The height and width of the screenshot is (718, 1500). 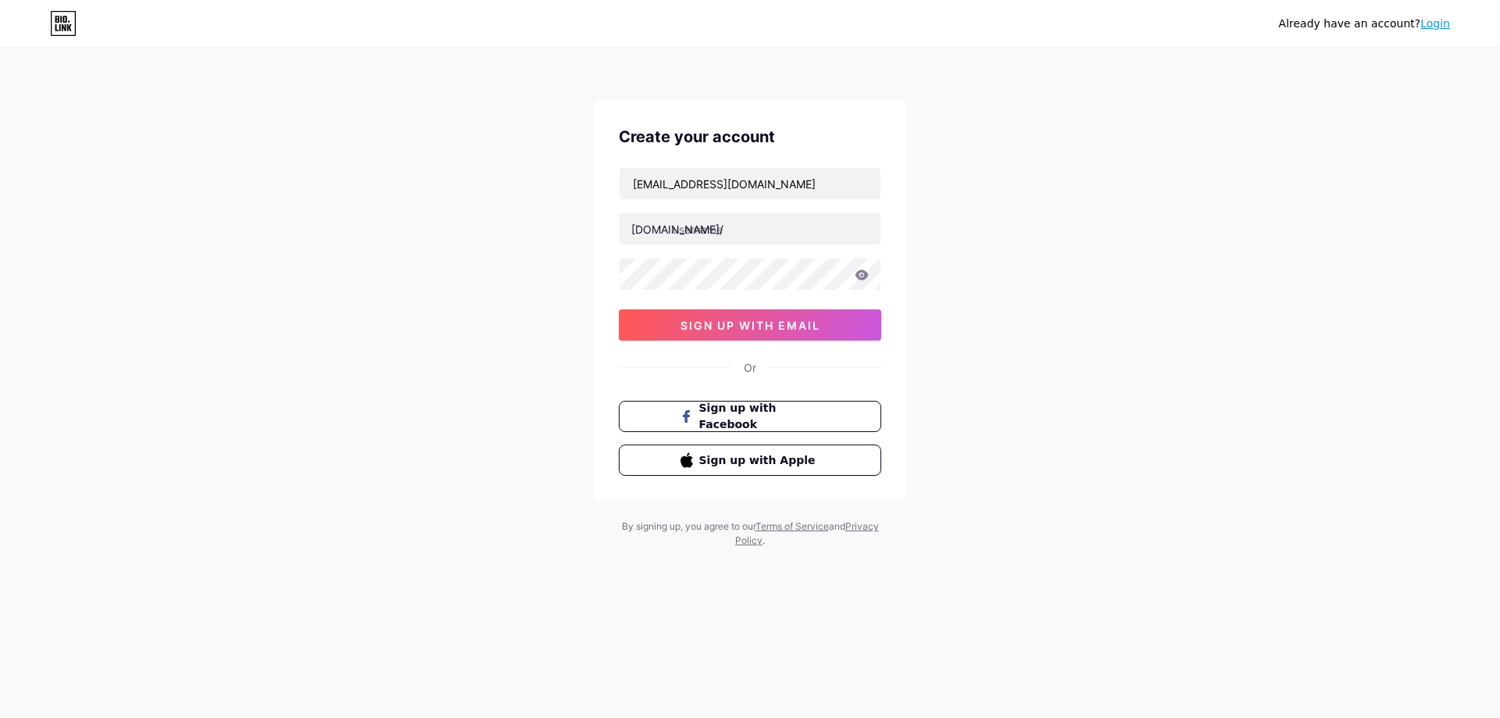 What do you see at coordinates (750, 184) in the screenshot?
I see `input: Email` at bounding box center [750, 184].